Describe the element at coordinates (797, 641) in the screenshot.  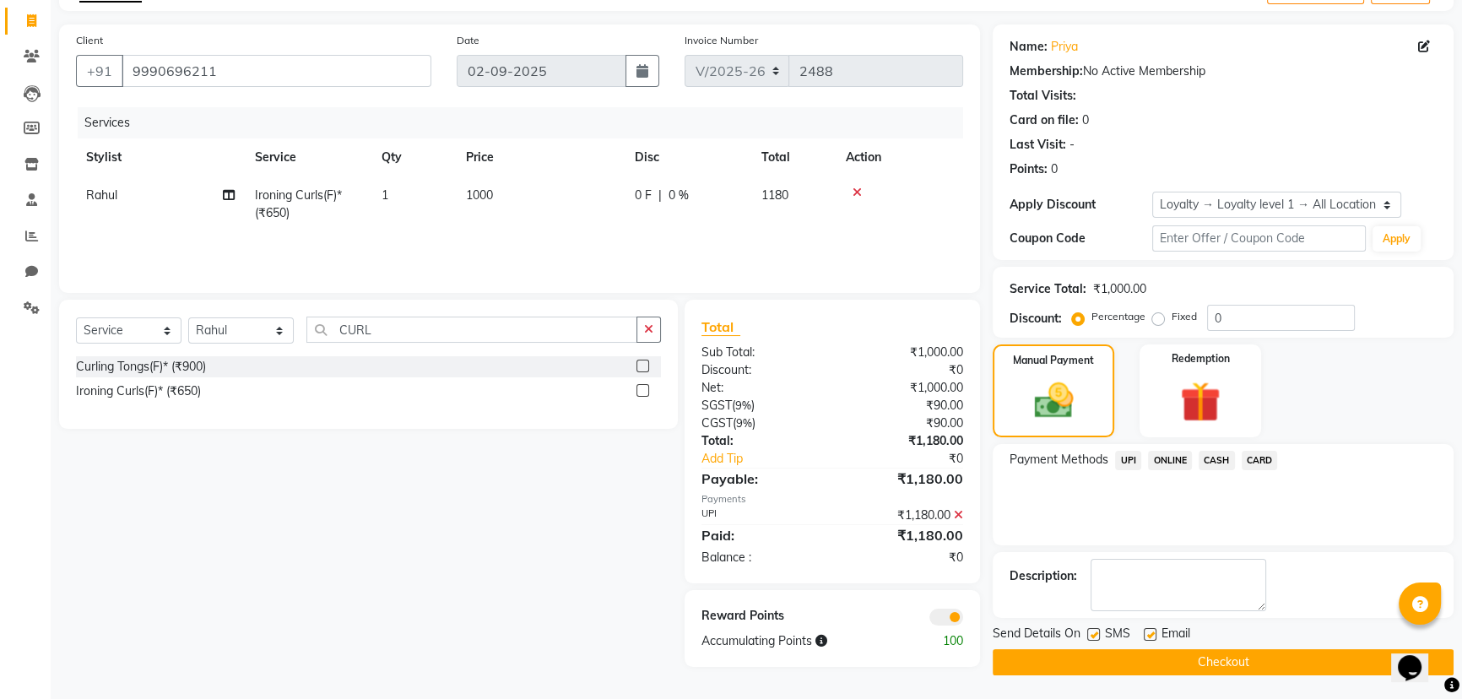
I see `div: Accumulating Points` at that location.